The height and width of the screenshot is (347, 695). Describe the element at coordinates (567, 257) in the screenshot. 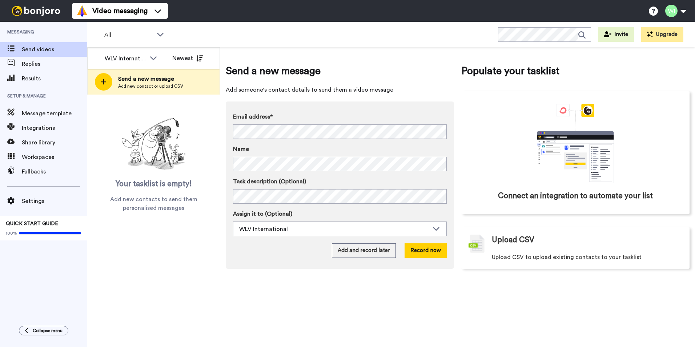

I see `span: Upload CSV to upload existing contacts to your tasklist` at that location.